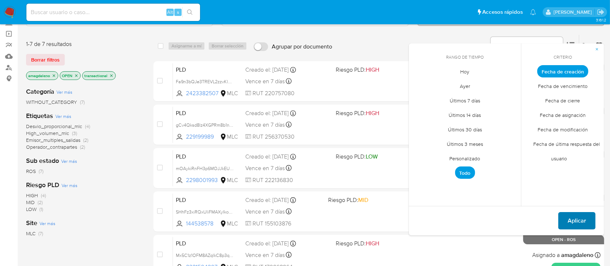  I want to click on span: Alt, so click(170, 12).